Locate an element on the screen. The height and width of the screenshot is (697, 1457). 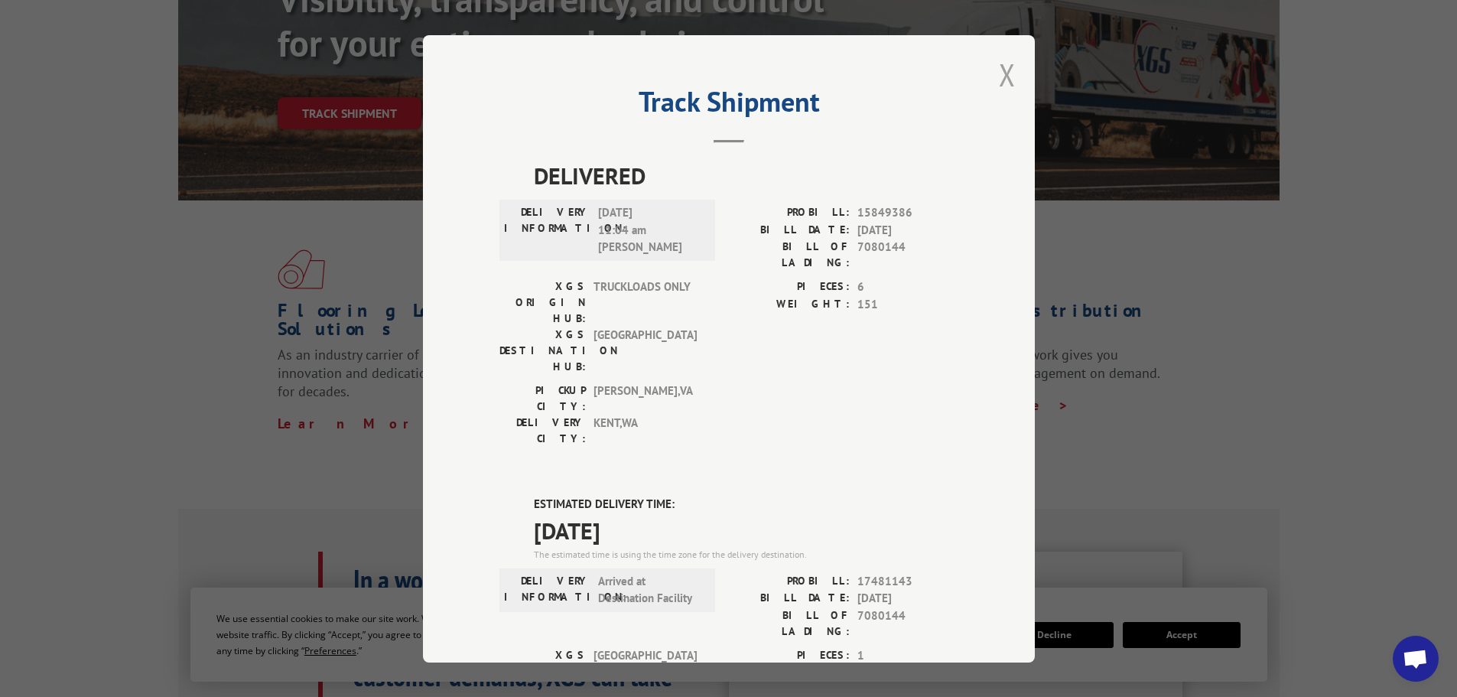
label: PICKUP CITY: is located at coordinates (542, 398).